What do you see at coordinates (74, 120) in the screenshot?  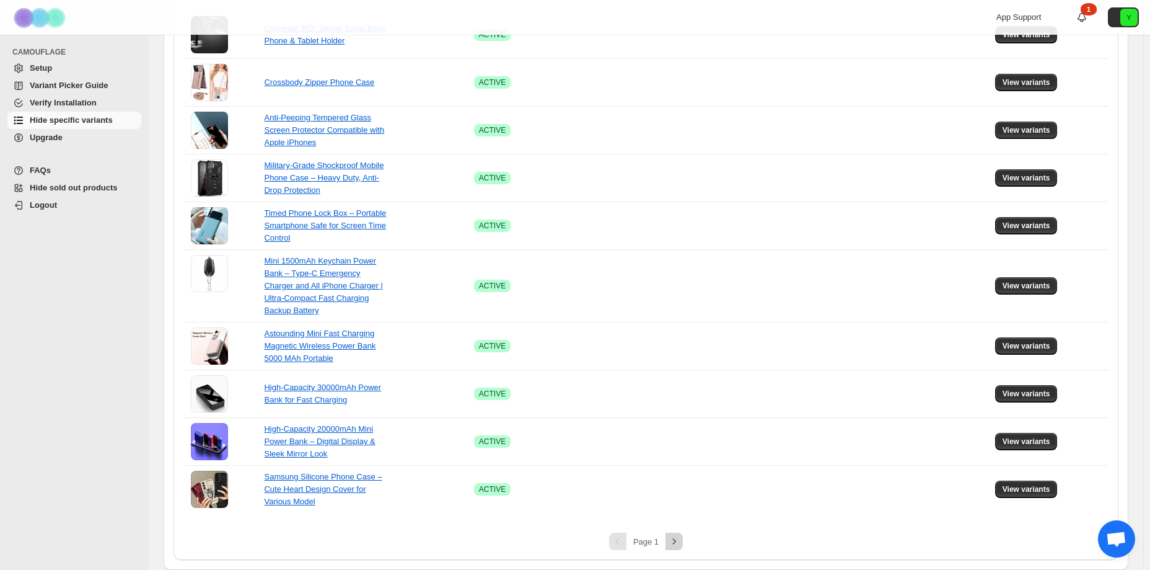 I see `a: Hide specific variants` at bounding box center [74, 120].